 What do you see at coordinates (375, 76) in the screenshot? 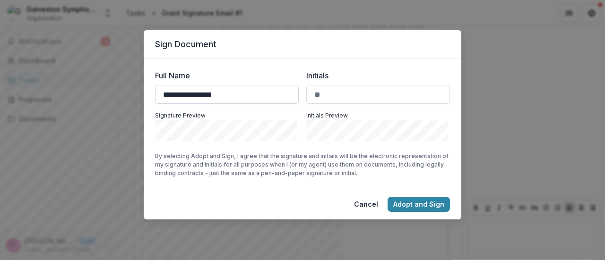
I see `label: Initials` at bounding box center [375, 76].